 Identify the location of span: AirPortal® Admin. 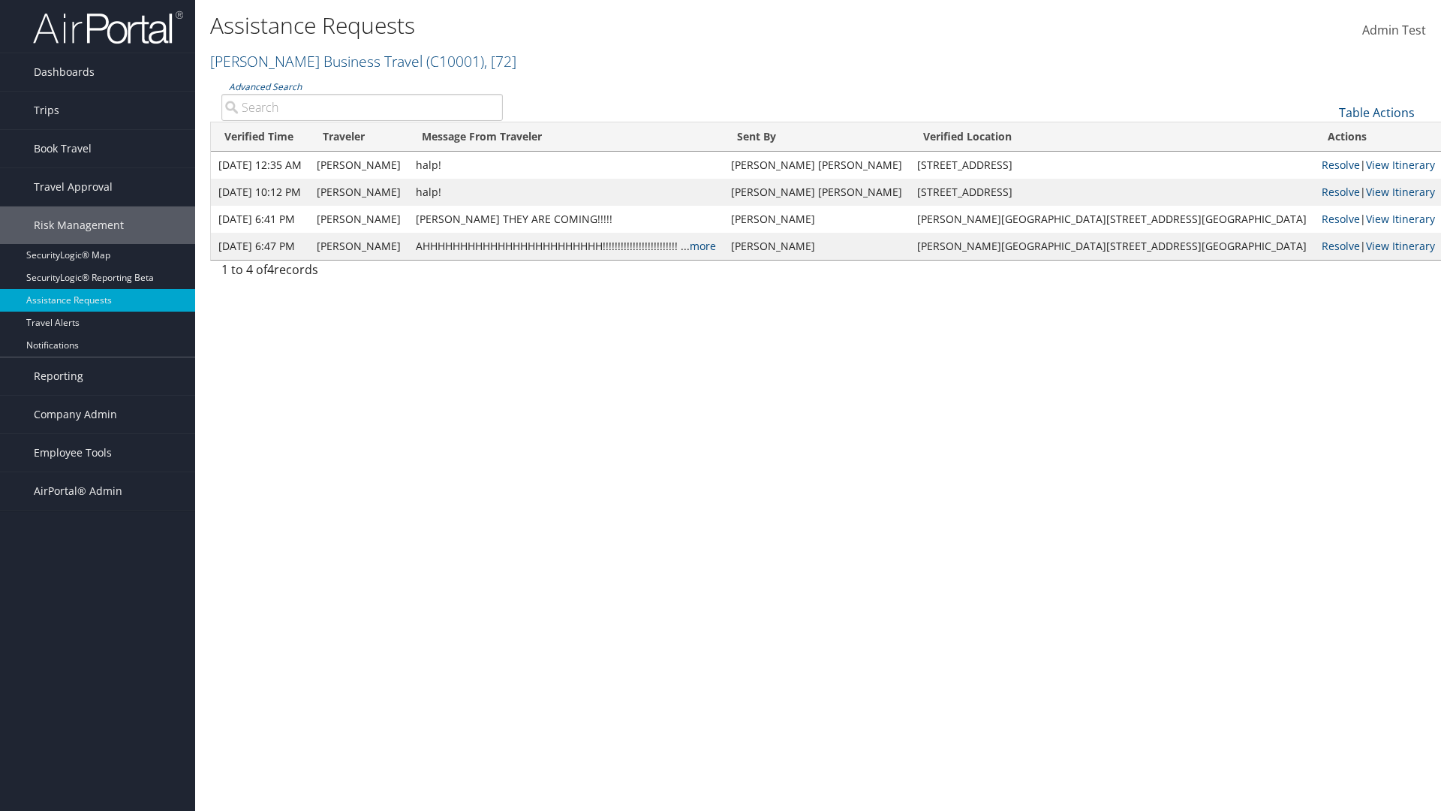
(78, 491).